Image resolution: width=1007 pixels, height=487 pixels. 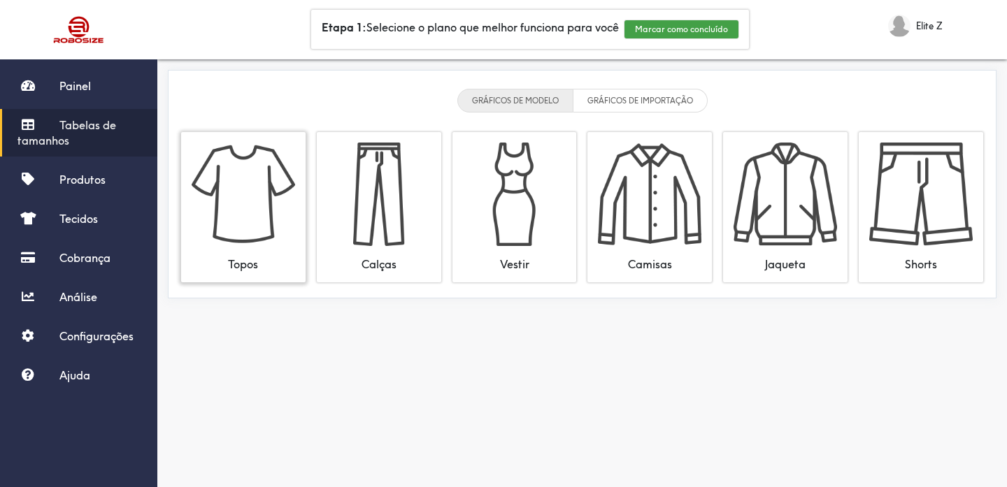 I want to click on img: f09NA7C3t7+1WrVqWkpLBBrP8KMABWhxdaqtulYQAAAABJRU5ErkJggg==, so click(x=514, y=194).